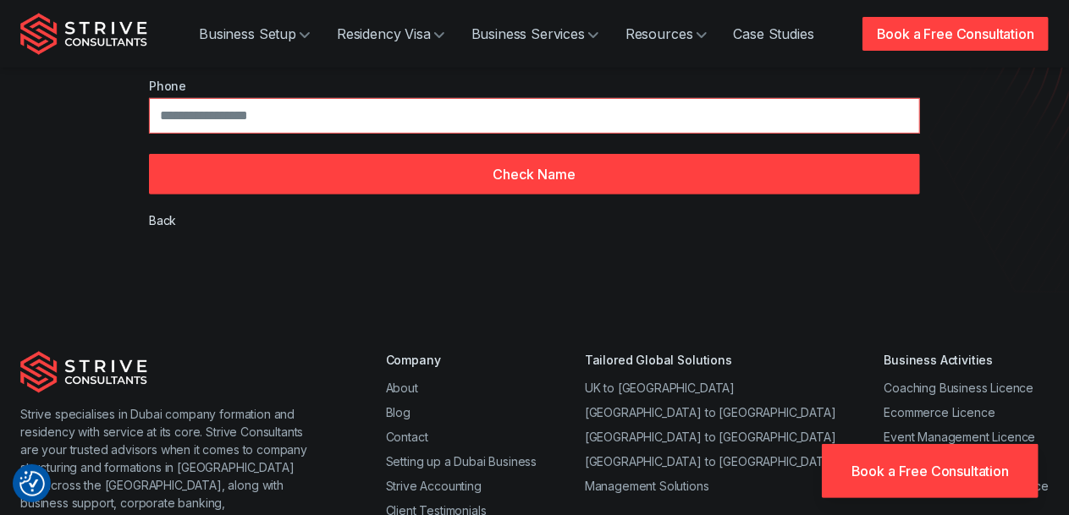  Describe the element at coordinates (254, 34) in the screenshot. I see `a: Business Setup` at that location.